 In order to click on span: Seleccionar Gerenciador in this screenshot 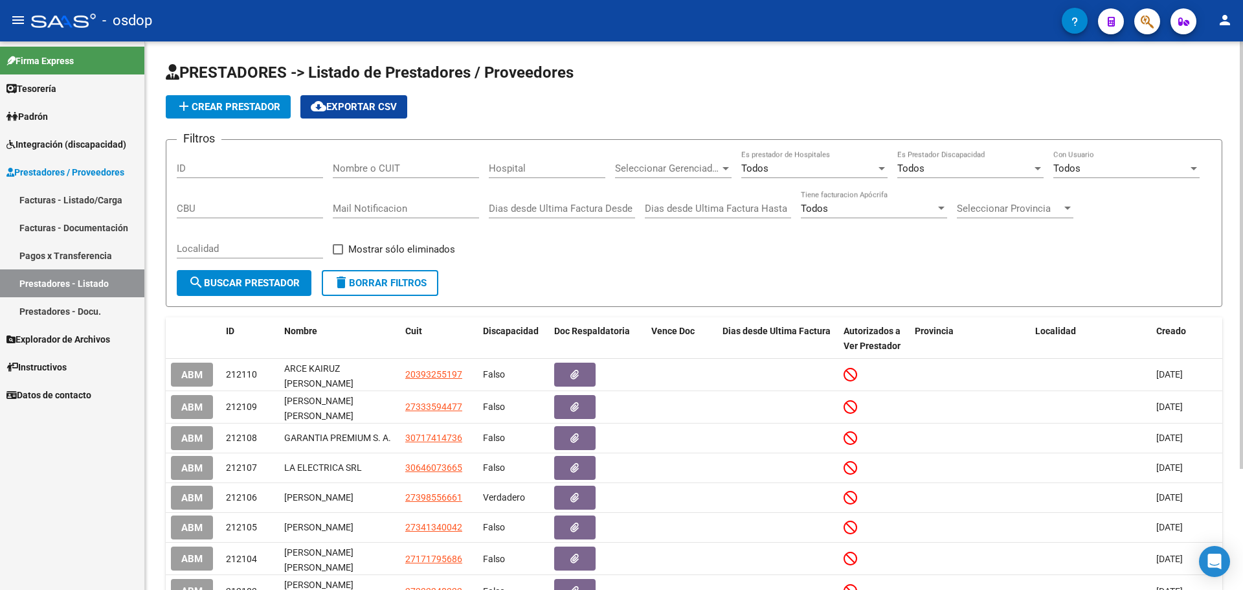, I will do `click(668, 168)`.